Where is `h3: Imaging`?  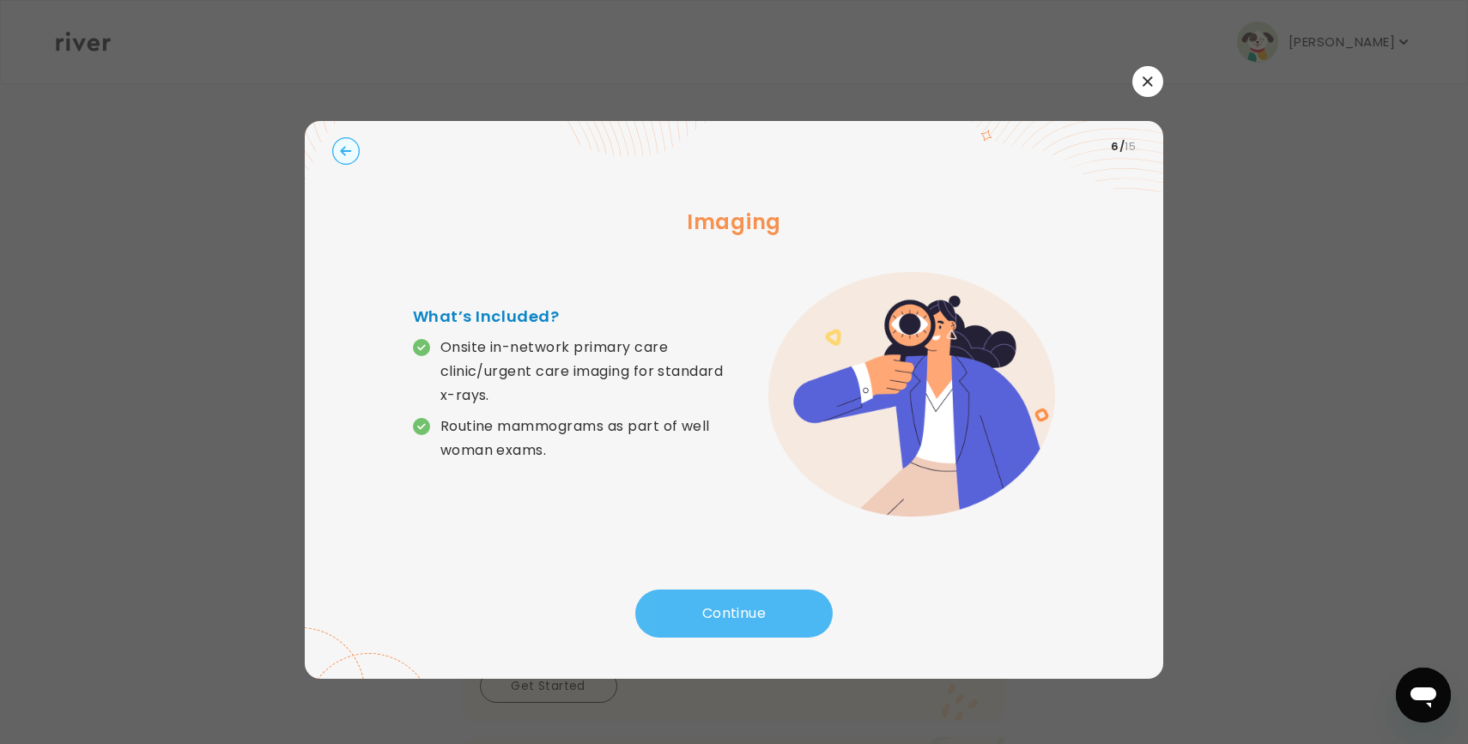 h3: Imaging is located at coordinates (734, 222).